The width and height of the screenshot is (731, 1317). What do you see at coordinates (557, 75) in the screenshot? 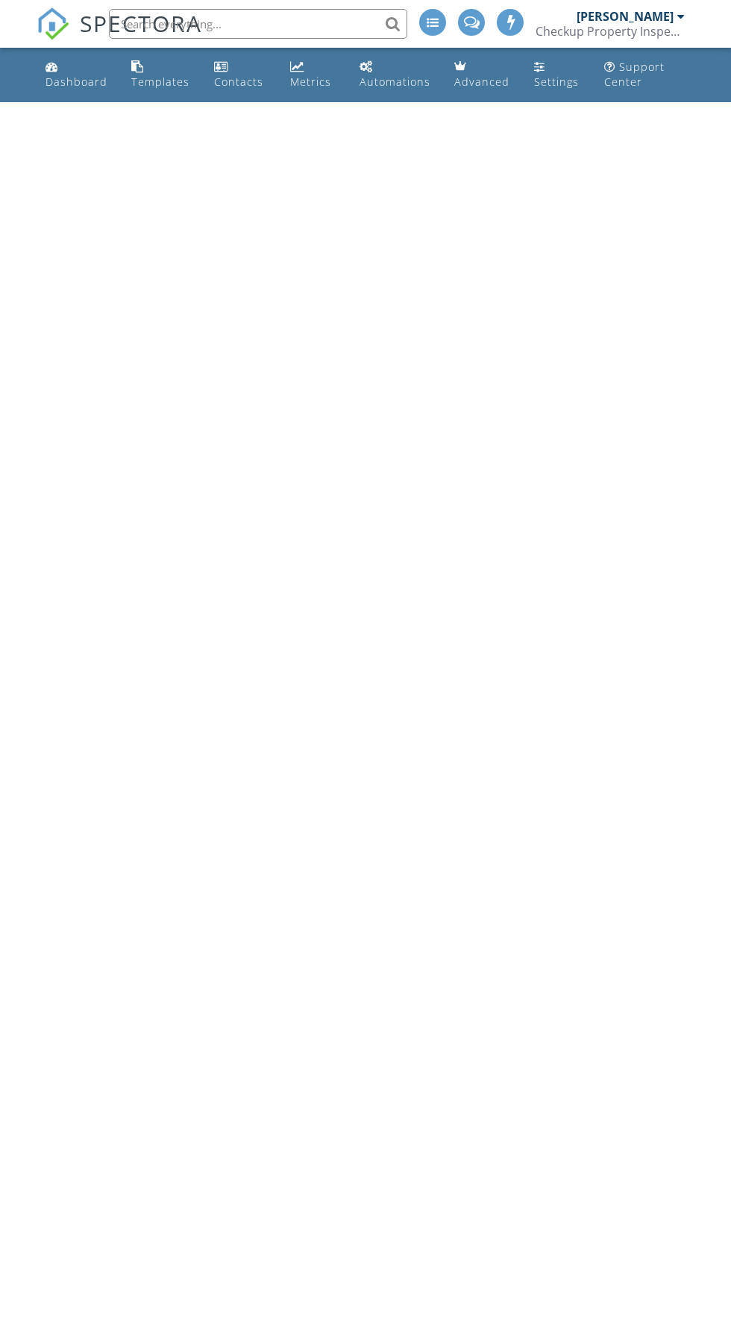
I see `a: Settings` at bounding box center [557, 75].